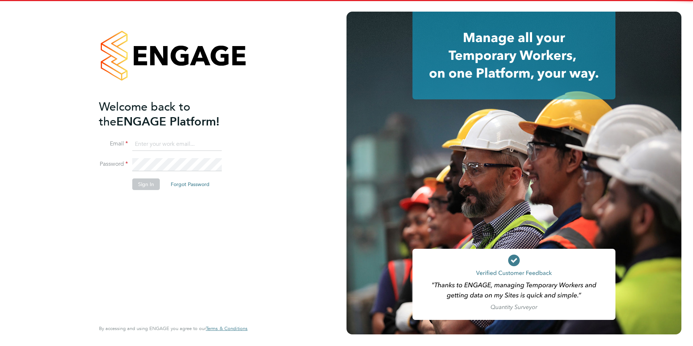  I want to click on button: Forgot Password, so click(190, 184).